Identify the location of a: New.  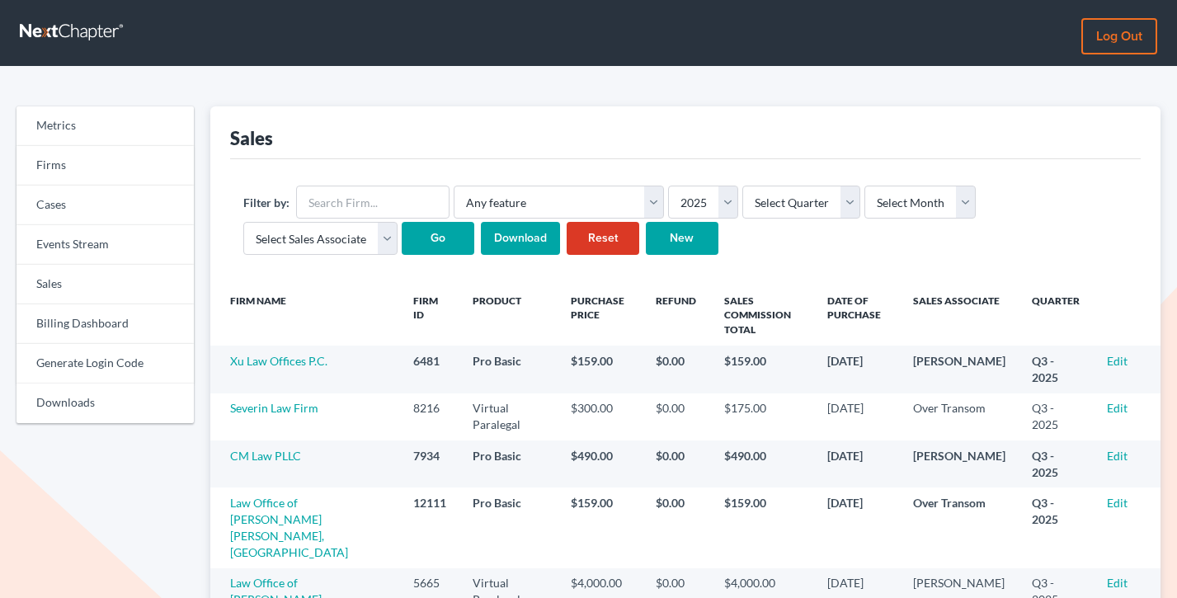
(682, 238).